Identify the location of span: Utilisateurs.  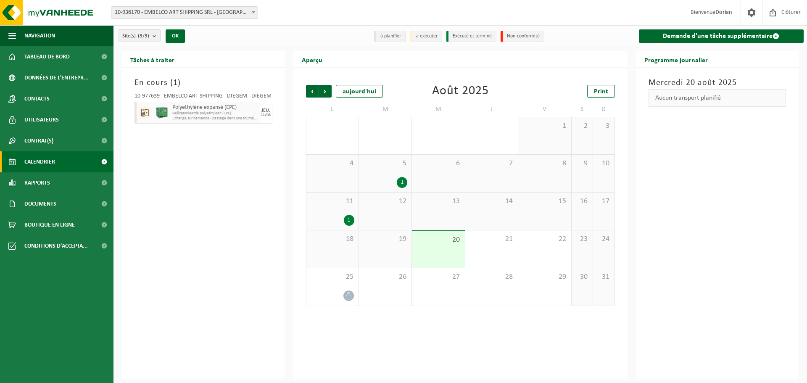
(42, 120).